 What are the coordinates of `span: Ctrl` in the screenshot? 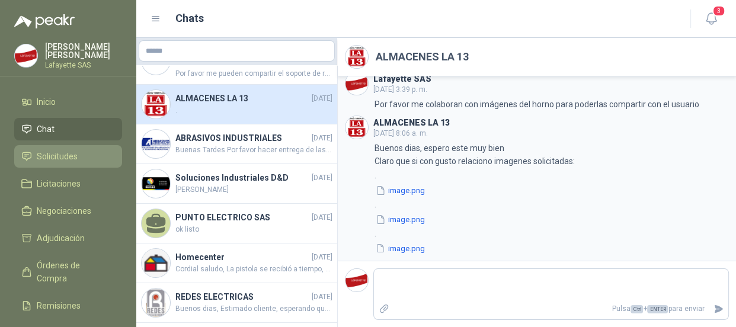 It's located at (636, 309).